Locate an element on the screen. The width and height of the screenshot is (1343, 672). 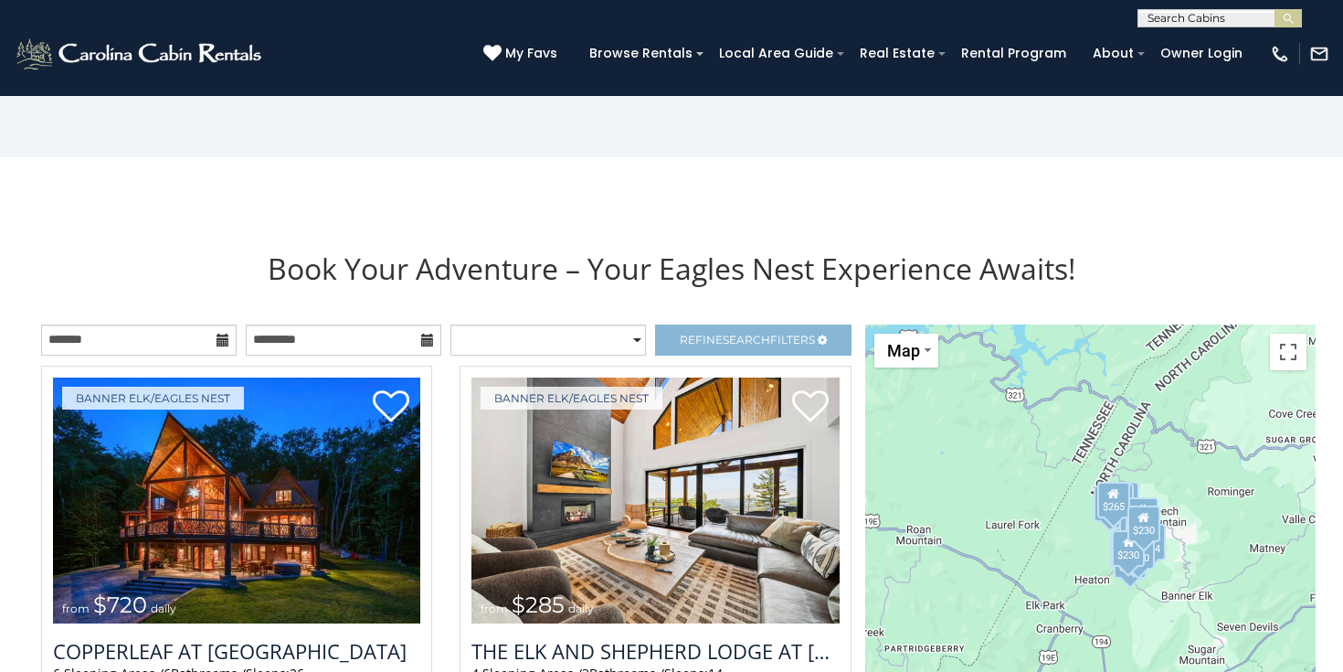
img: phone-regular-white.png is located at coordinates (1280, 54).